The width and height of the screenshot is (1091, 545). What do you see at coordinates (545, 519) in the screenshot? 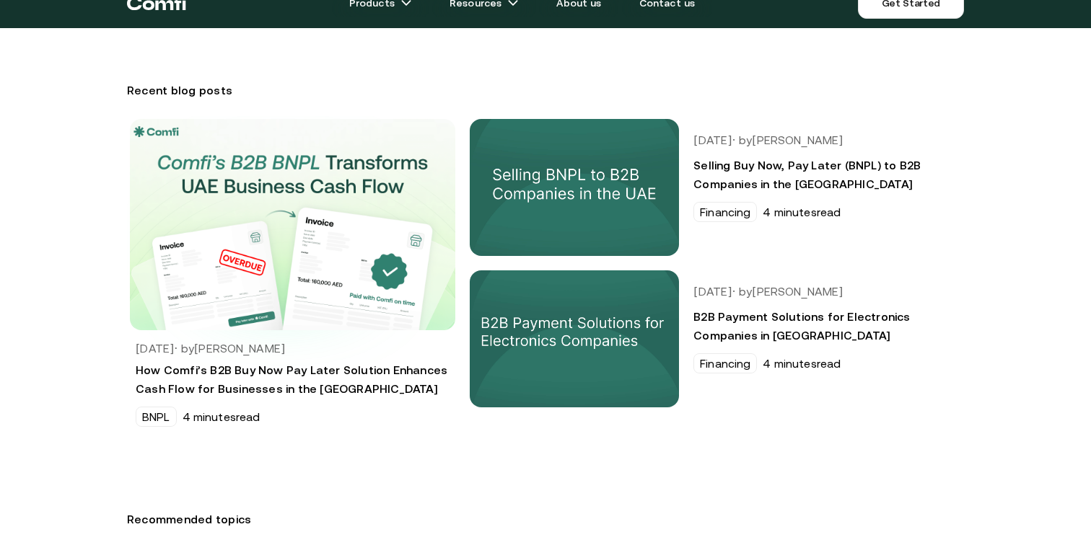
I see `h3: Recommended topics` at bounding box center [545, 519].